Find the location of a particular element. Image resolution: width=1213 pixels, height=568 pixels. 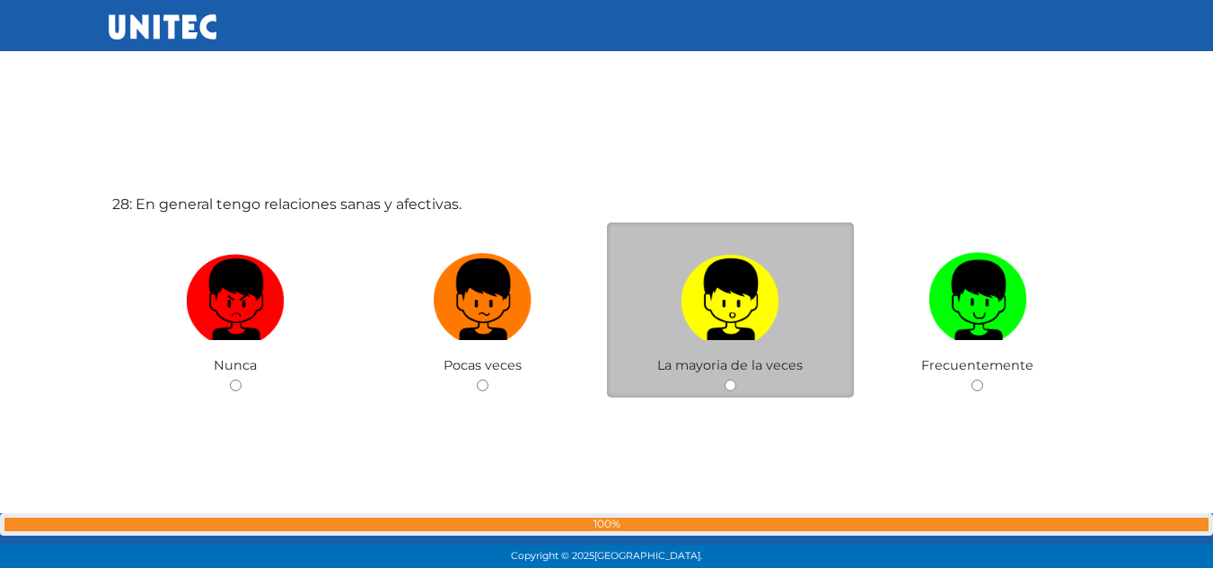

span: Nunca is located at coordinates (235, 365).